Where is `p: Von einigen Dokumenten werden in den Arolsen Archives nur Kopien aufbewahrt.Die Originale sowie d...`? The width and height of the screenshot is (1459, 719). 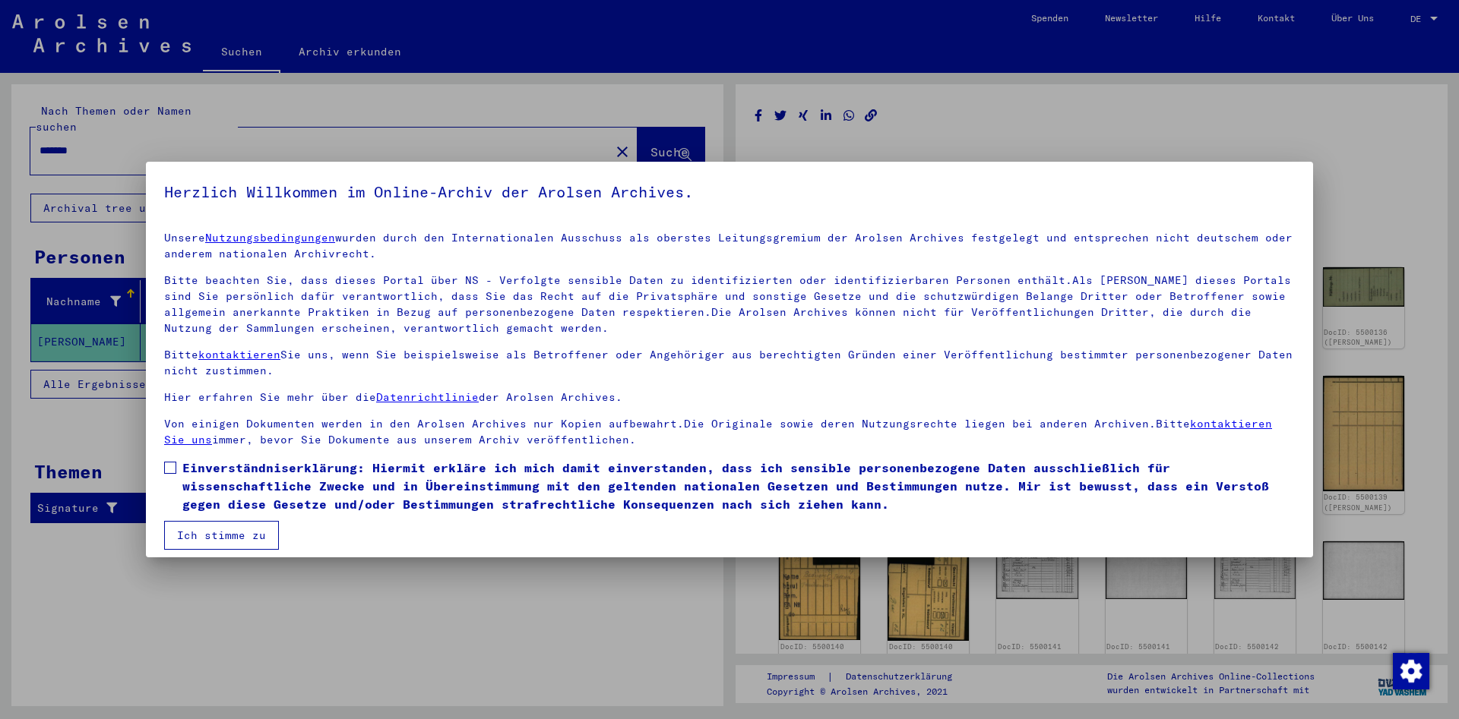 p: Von einigen Dokumenten werden in den Arolsen Archives nur Kopien aufbewahrt.Die Originale sowie d... is located at coordinates (729, 432).